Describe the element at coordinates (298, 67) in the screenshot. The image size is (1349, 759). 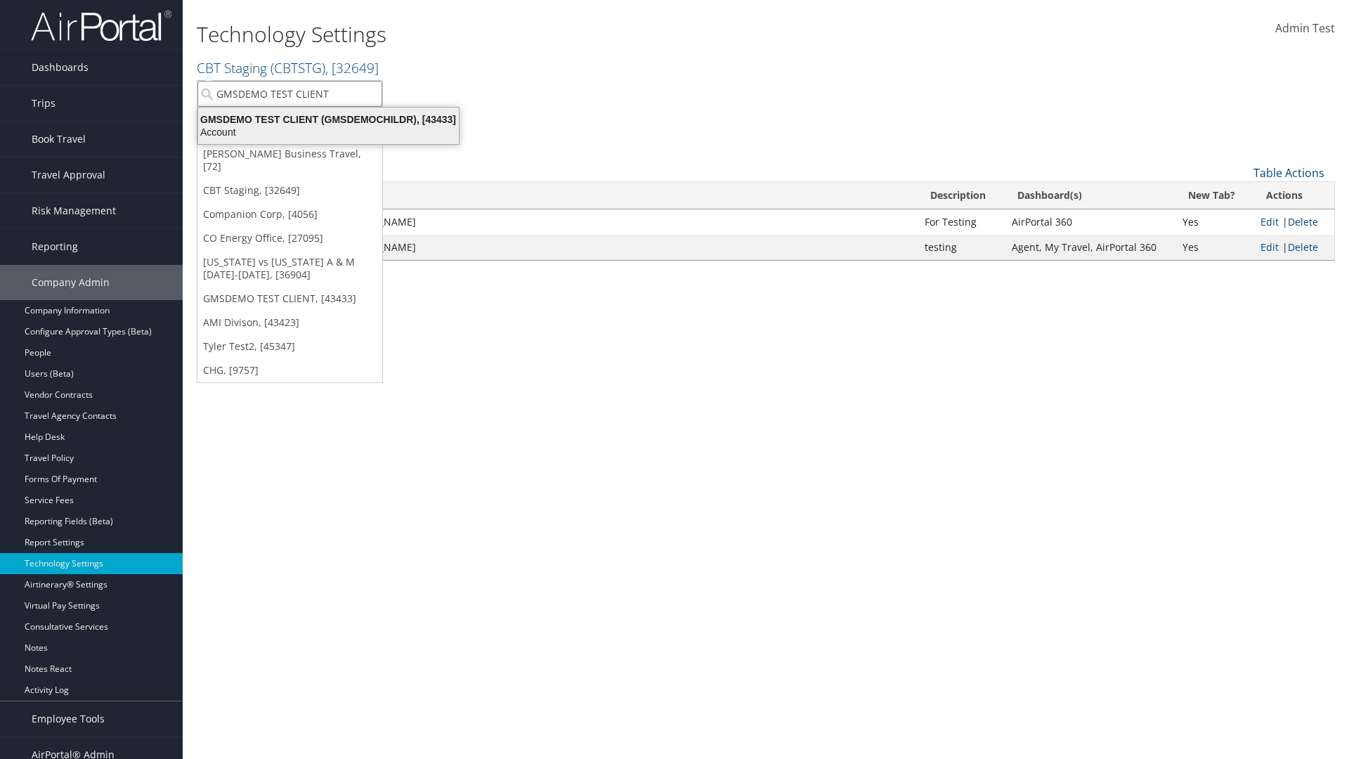
I see `span: ( CBTSTG )` at that location.